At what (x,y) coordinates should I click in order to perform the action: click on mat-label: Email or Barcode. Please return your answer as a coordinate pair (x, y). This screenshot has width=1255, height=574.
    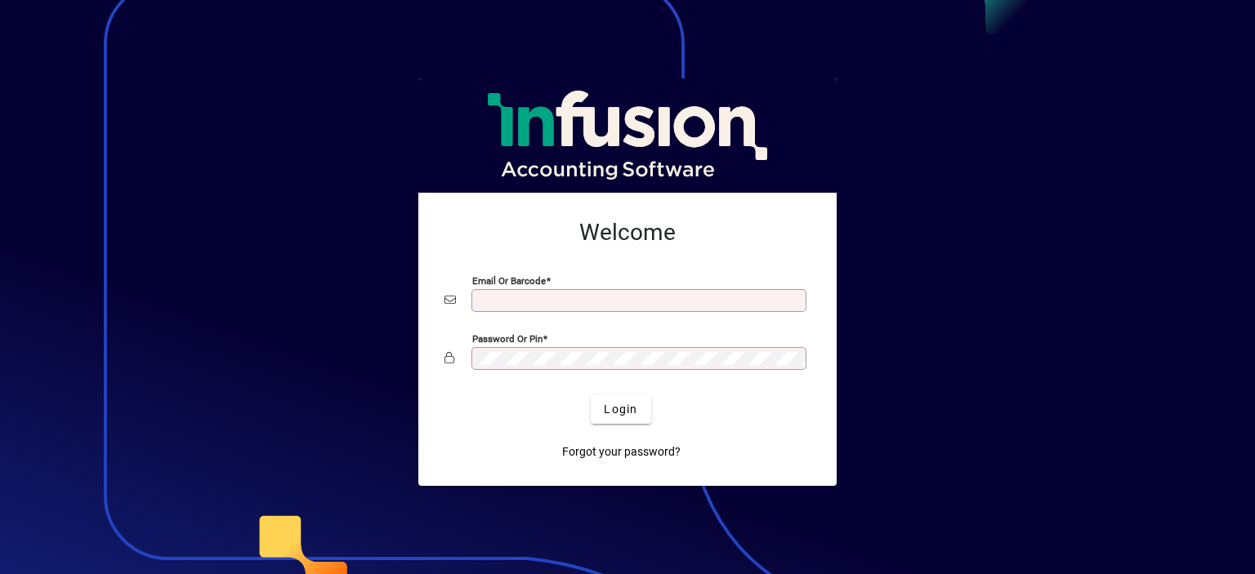
    Looking at the image, I should click on (509, 281).